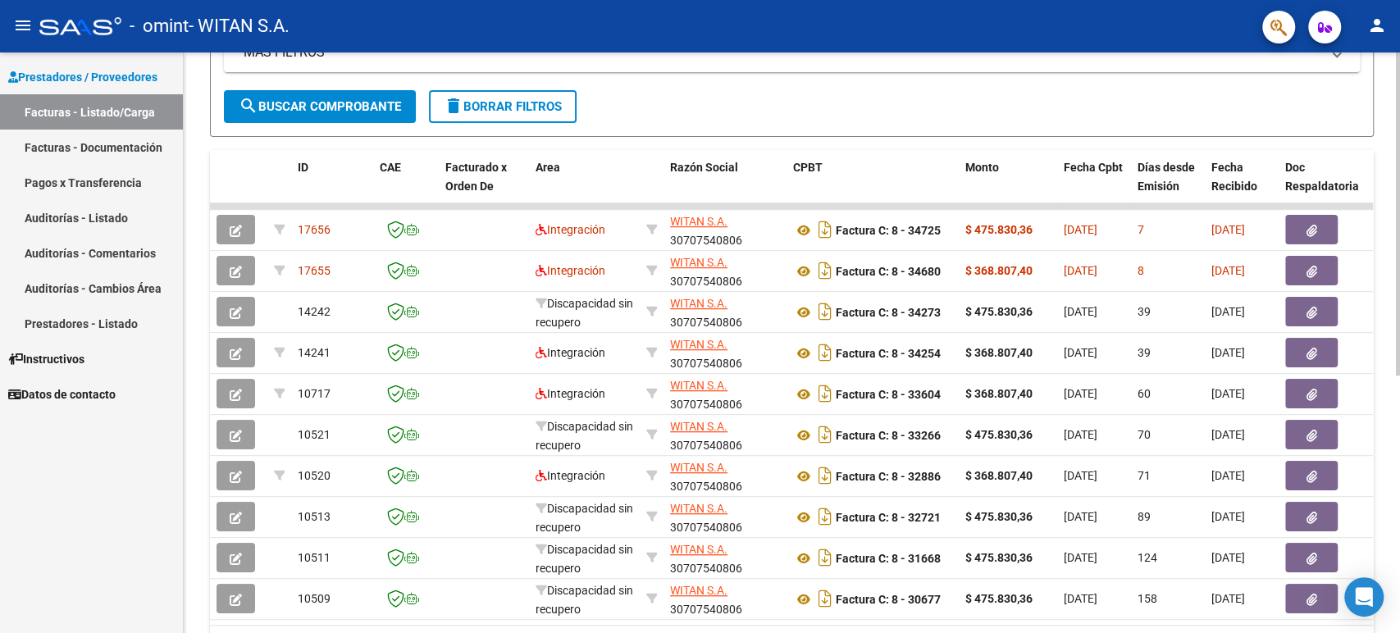 The width and height of the screenshot is (1400, 633). What do you see at coordinates (314, 271) in the screenshot?
I see `span: 17655` at bounding box center [314, 271].